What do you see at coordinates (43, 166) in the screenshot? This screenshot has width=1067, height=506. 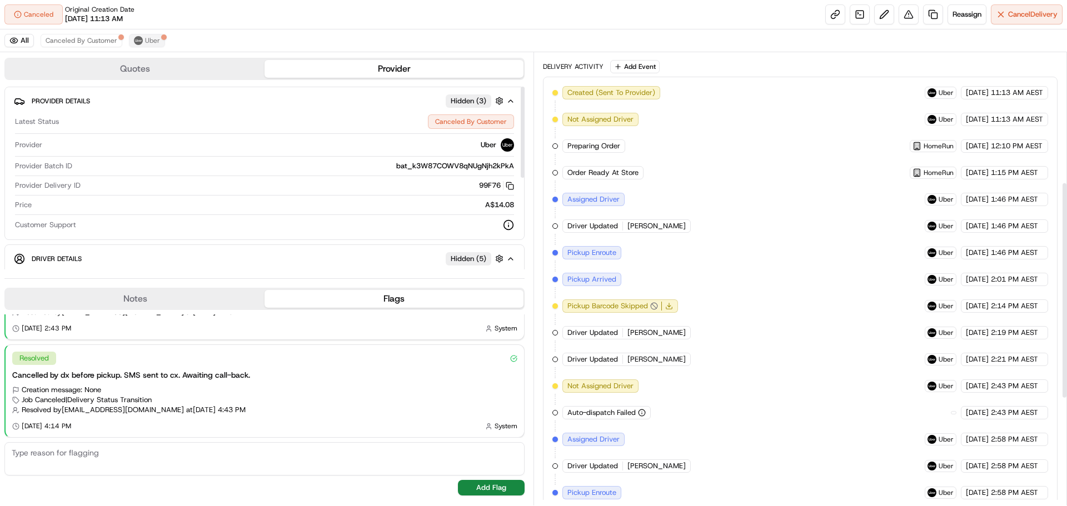 I see `span: Provider Batch ID` at bounding box center [43, 166].